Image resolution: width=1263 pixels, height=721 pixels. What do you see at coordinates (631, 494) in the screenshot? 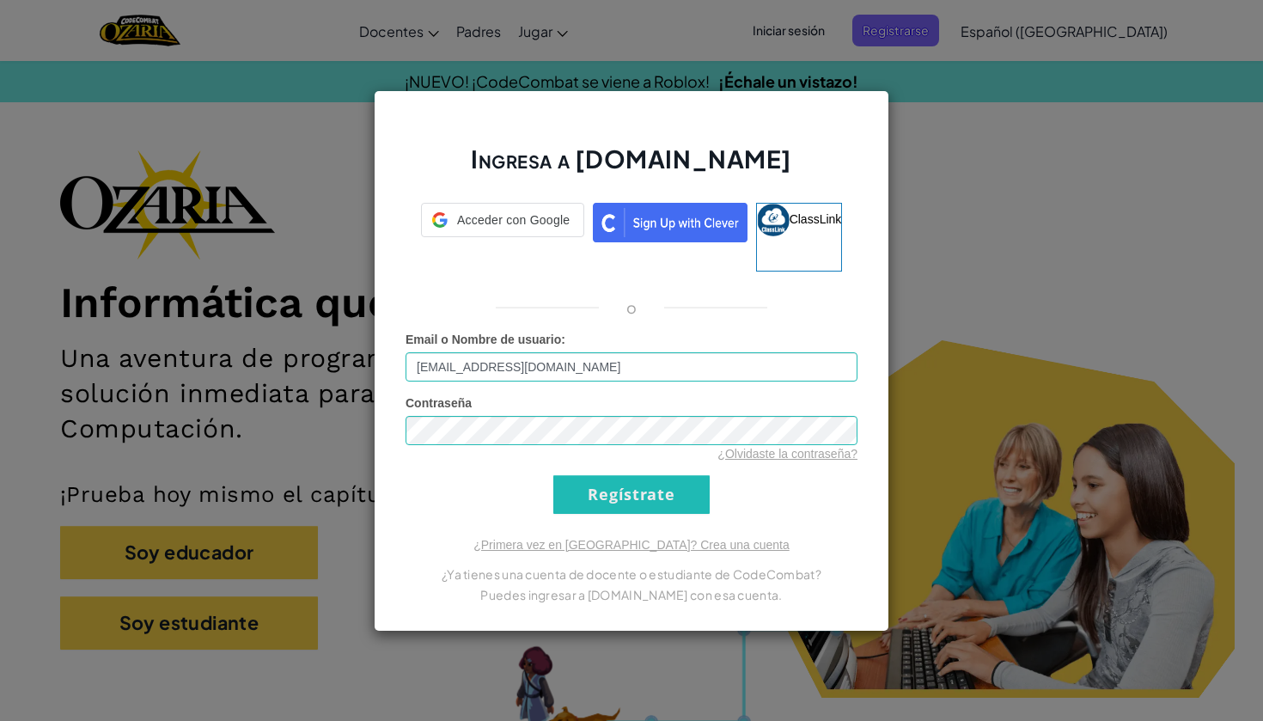
I see `input: Regístrate` at bounding box center [631, 494].